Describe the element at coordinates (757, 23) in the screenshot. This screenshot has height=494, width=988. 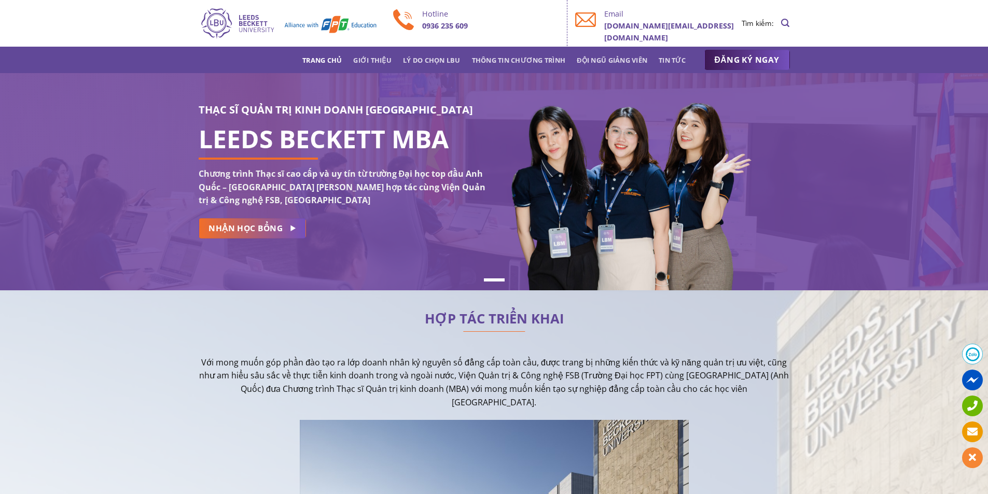
I see `li: Tìm kiếm:` at that location.